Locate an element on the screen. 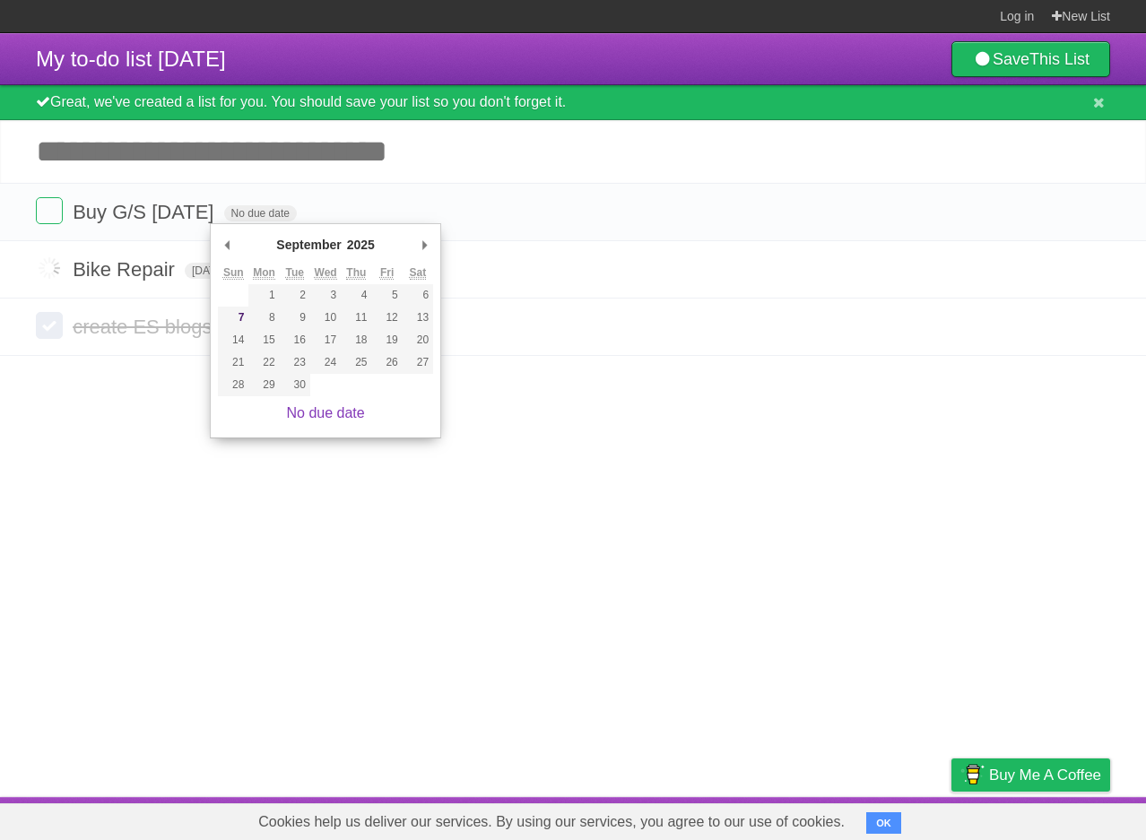 Image resolution: width=1146 pixels, height=840 pixels. a: SaveThis List is located at coordinates (1031, 59).